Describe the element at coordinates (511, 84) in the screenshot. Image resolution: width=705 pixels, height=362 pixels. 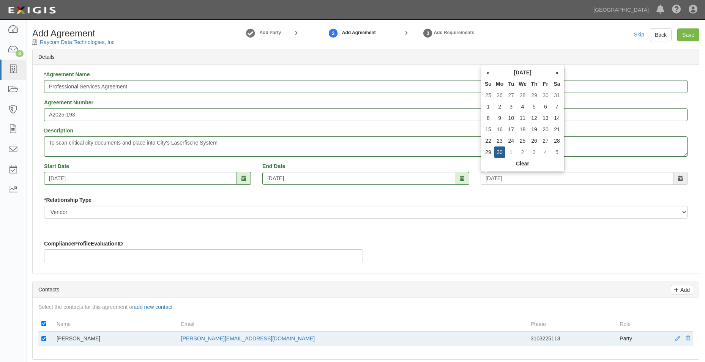
I see `th: Tu` at that location.